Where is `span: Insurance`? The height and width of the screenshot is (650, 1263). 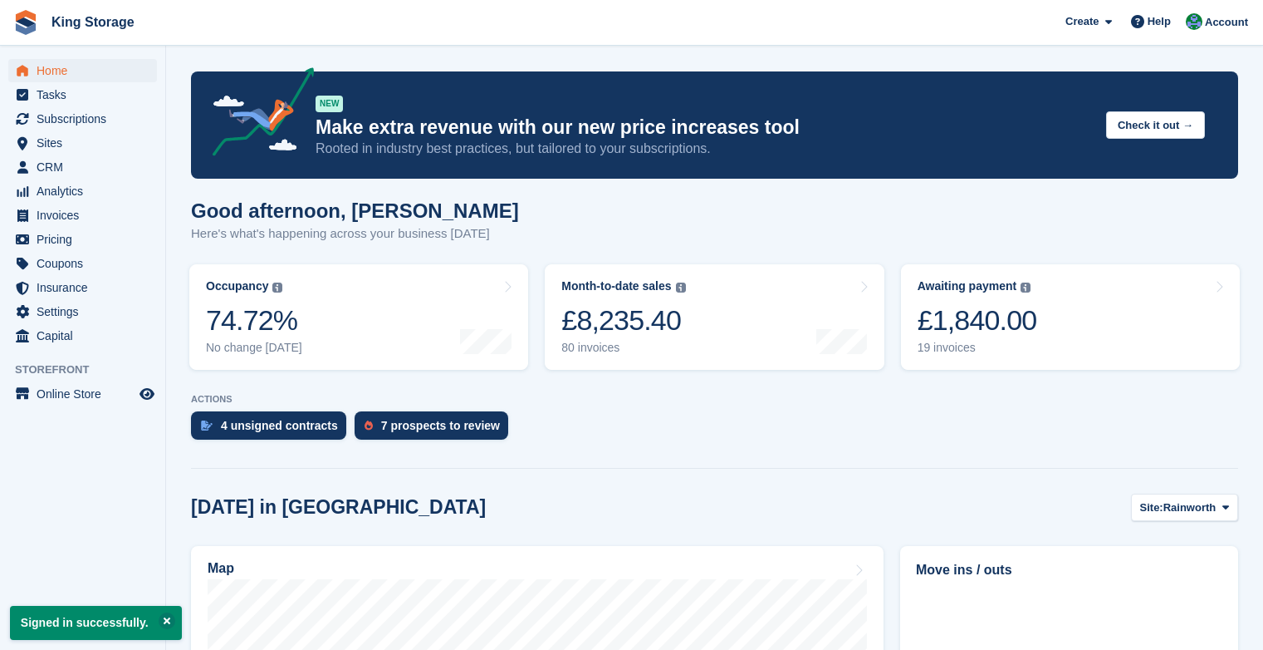
span: Insurance is located at coordinates (86, 287).